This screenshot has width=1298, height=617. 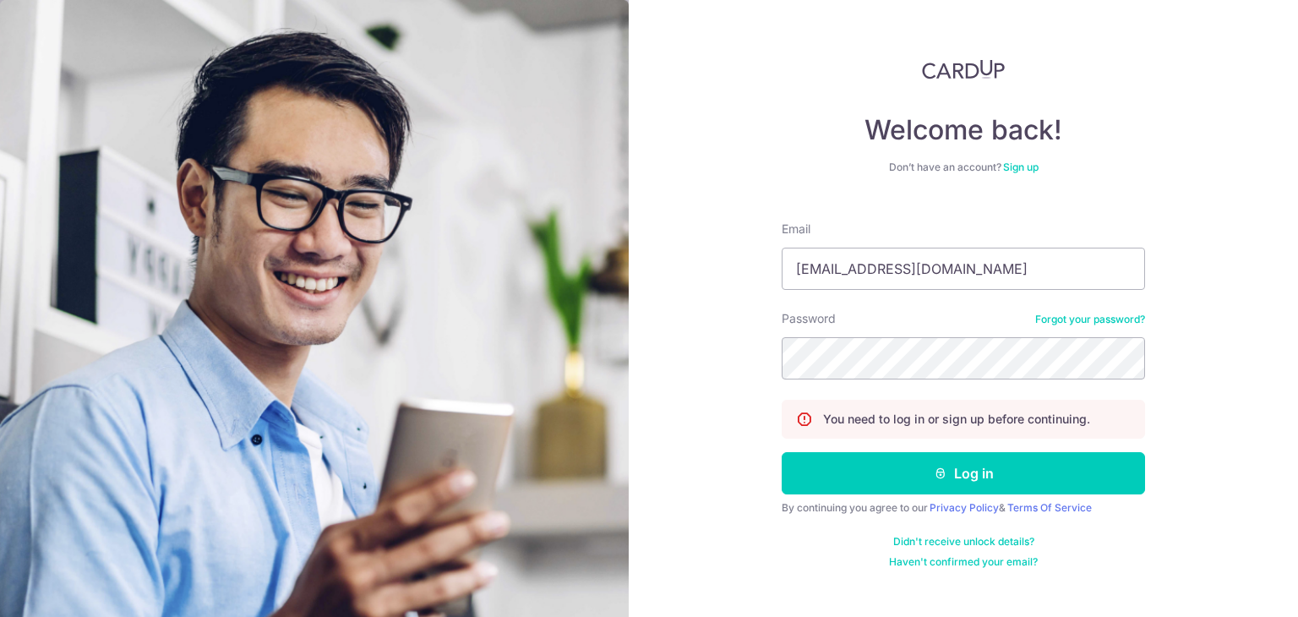 What do you see at coordinates (1090, 320) in the screenshot?
I see `a: Forgot your password?` at bounding box center [1090, 320].